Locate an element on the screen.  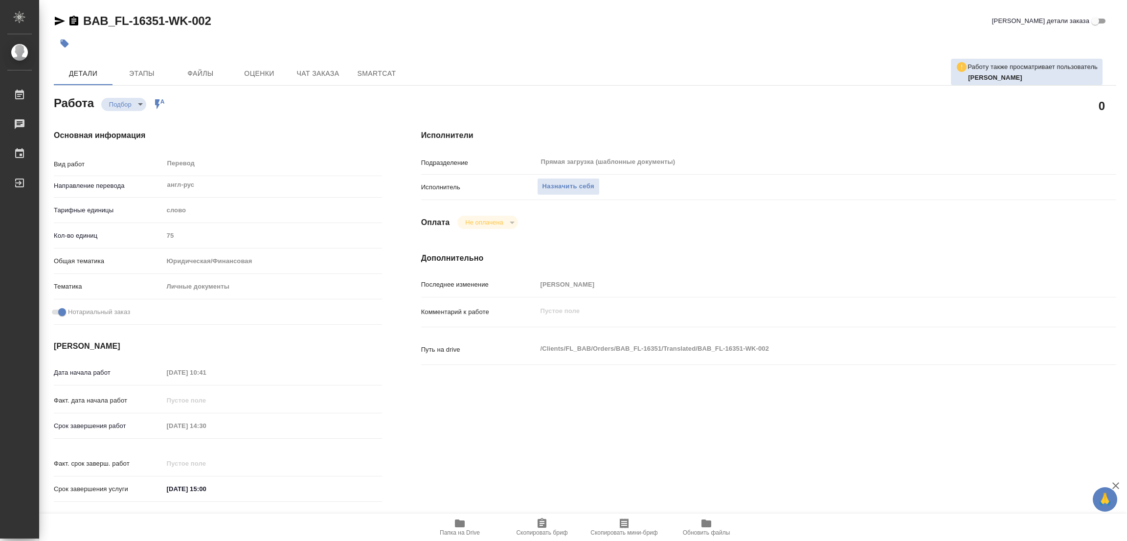
h4: Основная информация is located at coordinates (218, 135).